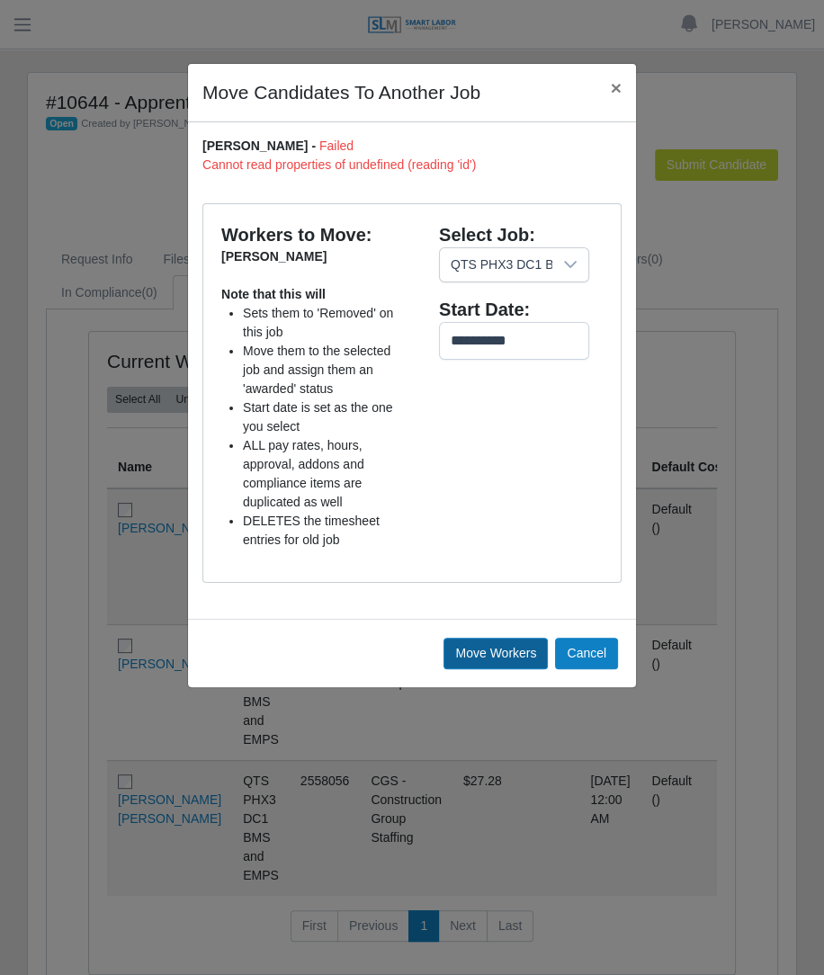 This screenshot has height=975, width=824. What do you see at coordinates (320, 417) in the screenshot?
I see `li: Start date is set as the one you select` at bounding box center [320, 417].